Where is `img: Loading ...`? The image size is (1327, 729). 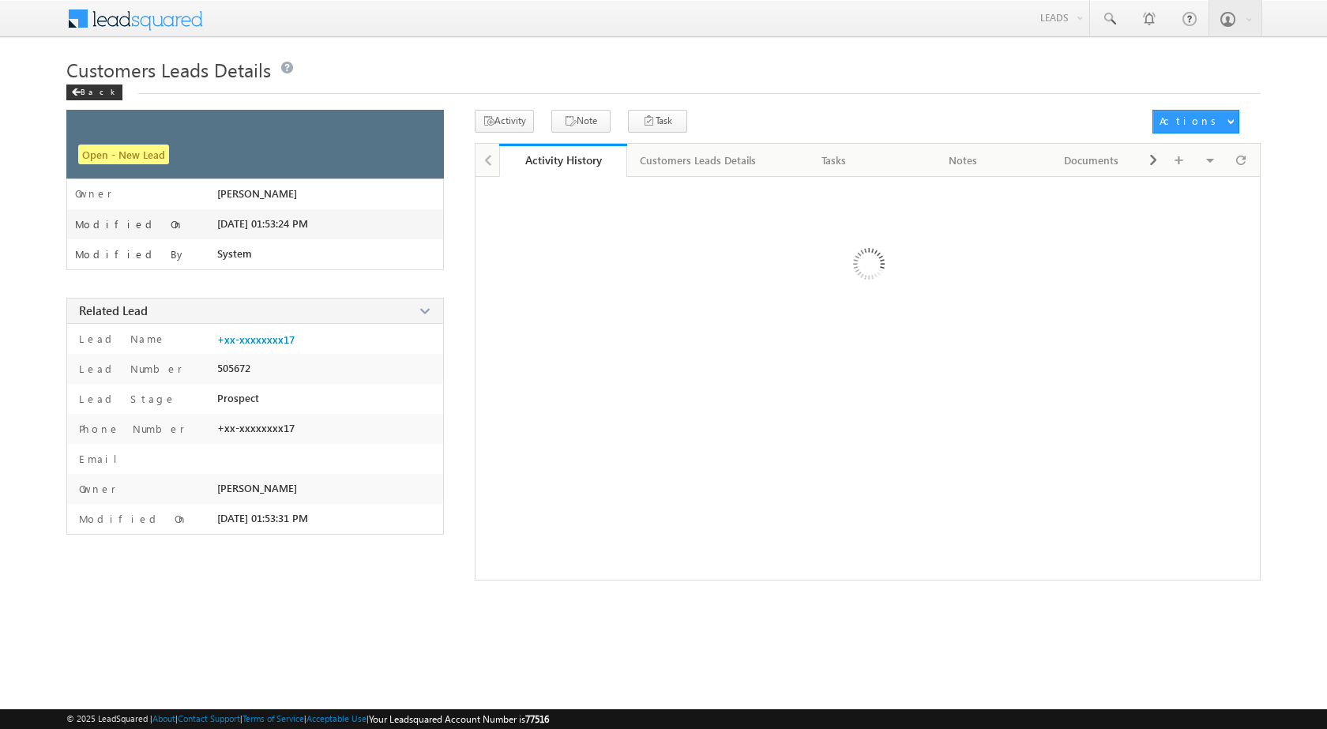
img: Loading ... is located at coordinates (867, 266).